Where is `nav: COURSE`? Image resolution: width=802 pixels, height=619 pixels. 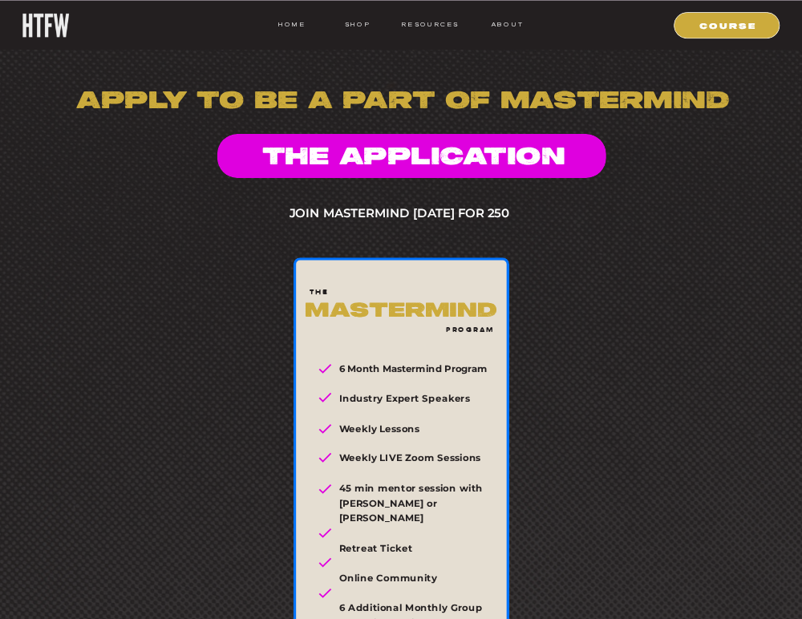 nav: COURSE is located at coordinates (727, 24).